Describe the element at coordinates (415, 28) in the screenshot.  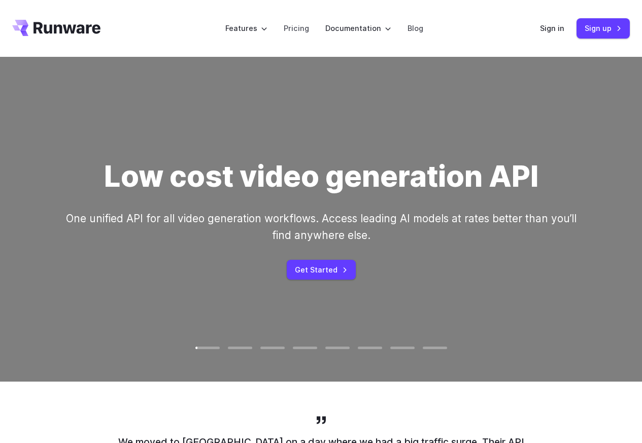
I see `a: Blog` at that location.